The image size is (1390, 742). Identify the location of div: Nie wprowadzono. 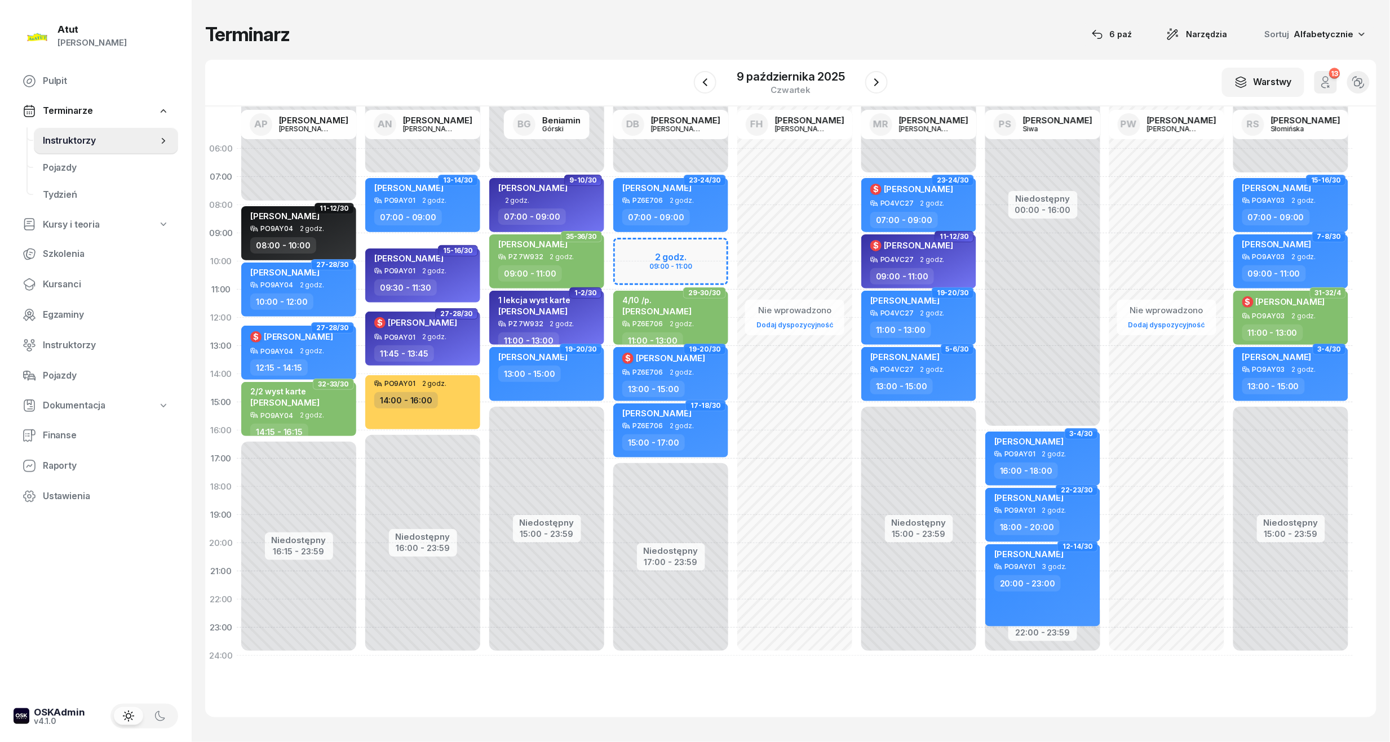
(1167, 311).